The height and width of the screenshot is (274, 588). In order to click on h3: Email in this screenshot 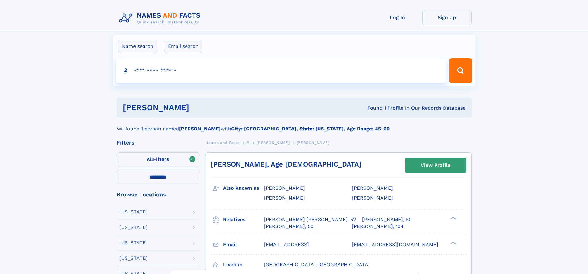, I will do `click(243, 244)`.